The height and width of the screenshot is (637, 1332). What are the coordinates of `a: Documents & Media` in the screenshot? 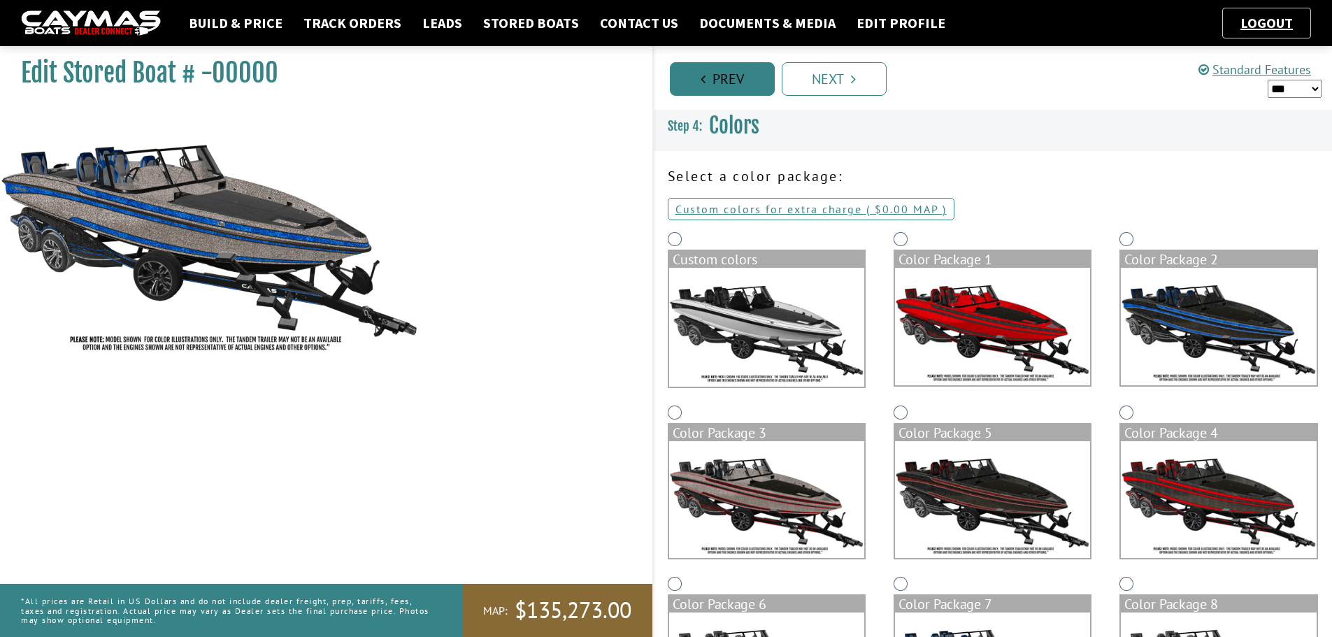 It's located at (767, 23).